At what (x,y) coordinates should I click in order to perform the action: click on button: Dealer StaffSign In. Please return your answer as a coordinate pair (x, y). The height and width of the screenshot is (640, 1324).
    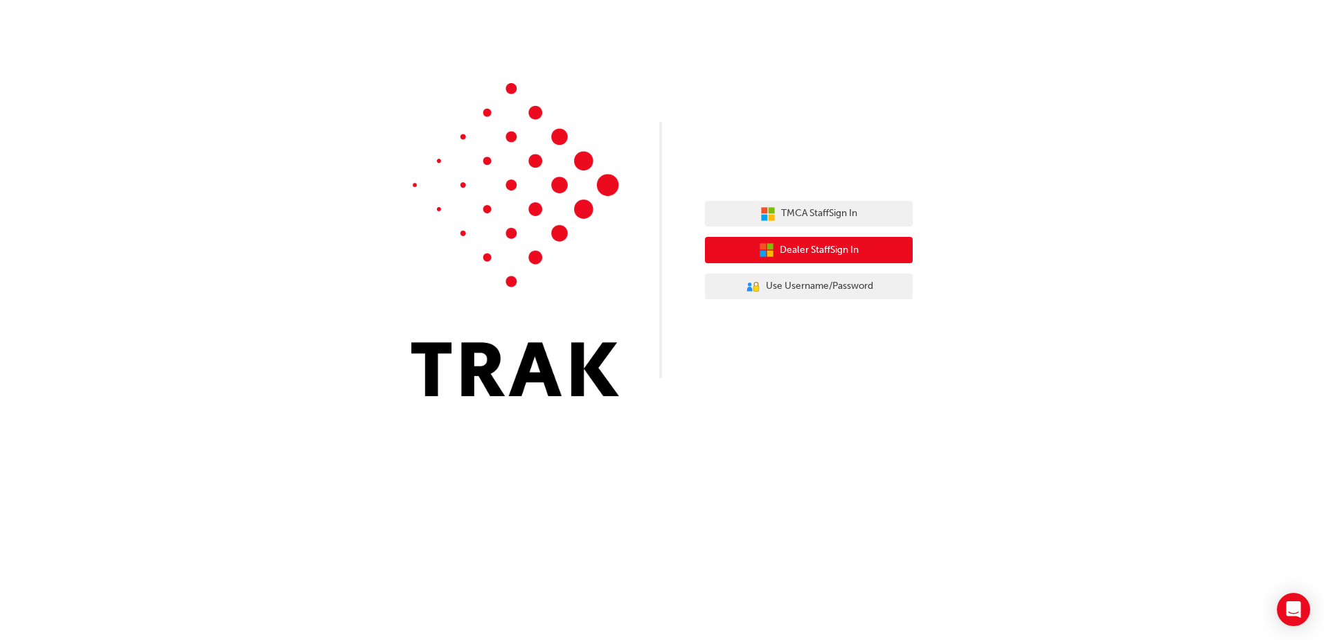
    Looking at the image, I should click on (809, 250).